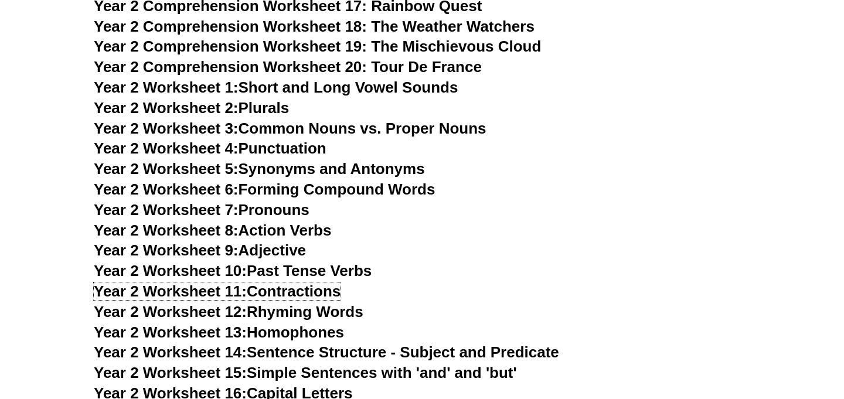  I want to click on a: Year 2 Comprehension Worksheet 18: The Weather Watchers, so click(314, 26).